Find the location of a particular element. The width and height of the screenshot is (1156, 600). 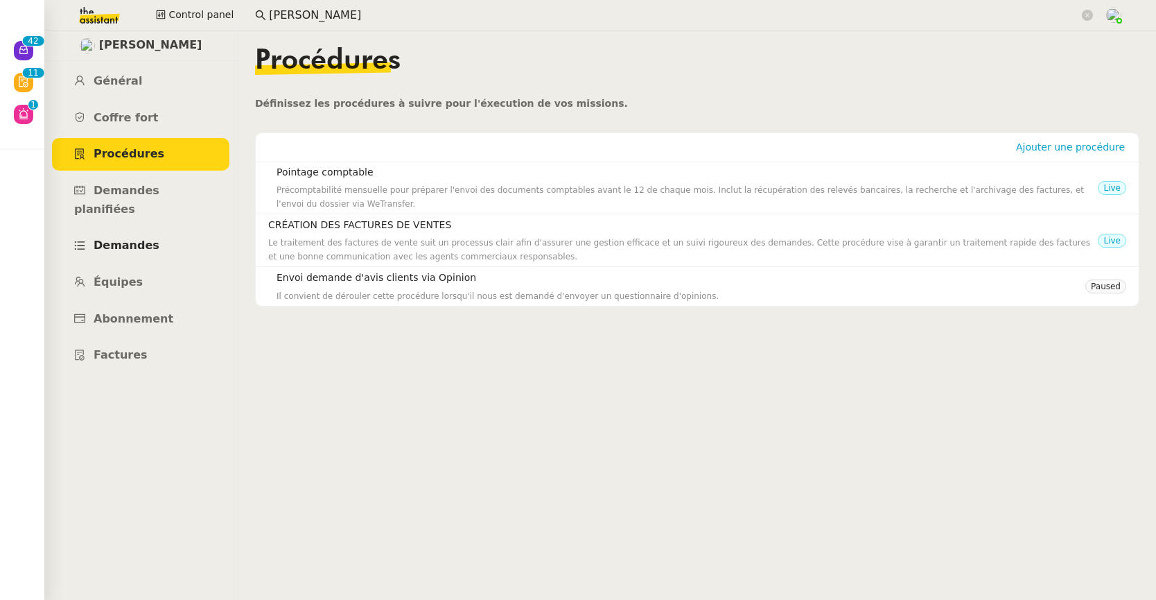

div: Le traitement des factures de vente suit un processus clair afin d'assurer une gestion efficace e... is located at coordinates (683, 250).